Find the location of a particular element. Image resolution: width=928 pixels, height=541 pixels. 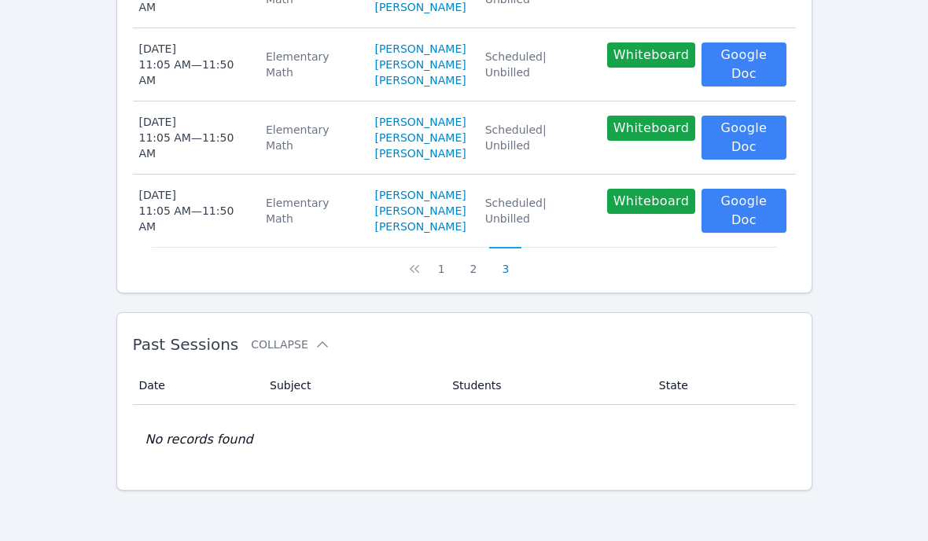

span: Past Sessions is located at coordinates (186, 345).